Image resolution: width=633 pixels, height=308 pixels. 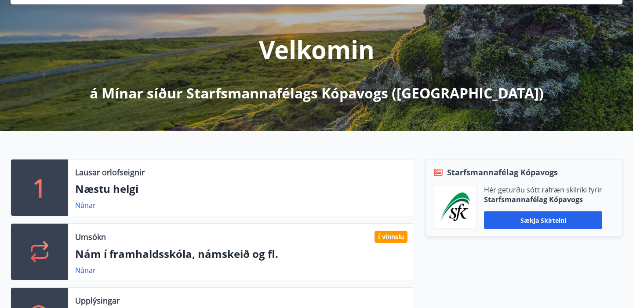 I want to click on span: Starfsmannafélag Kópavogs, so click(x=503, y=172).